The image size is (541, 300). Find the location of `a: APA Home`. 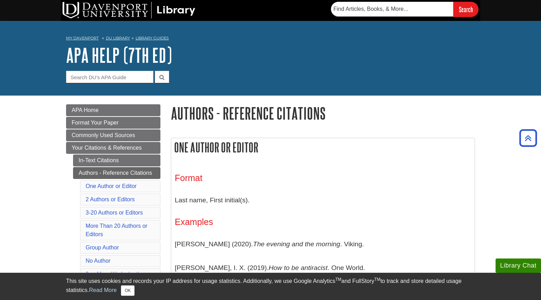

a: APA Home is located at coordinates (113, 110).